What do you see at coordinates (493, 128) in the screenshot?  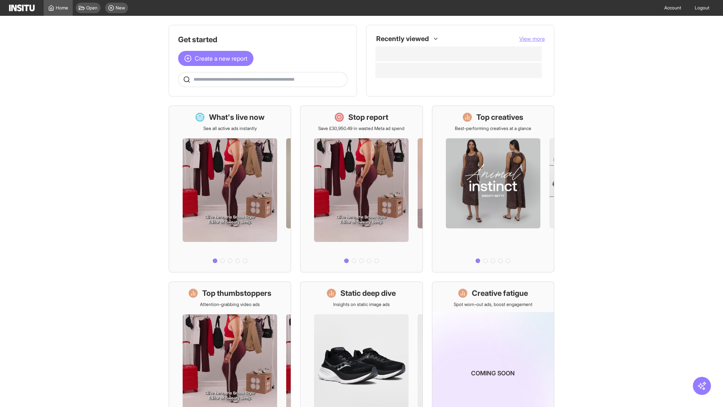 I see `p: Best-performing creatives at a glance` at bounding box center [493, 128].